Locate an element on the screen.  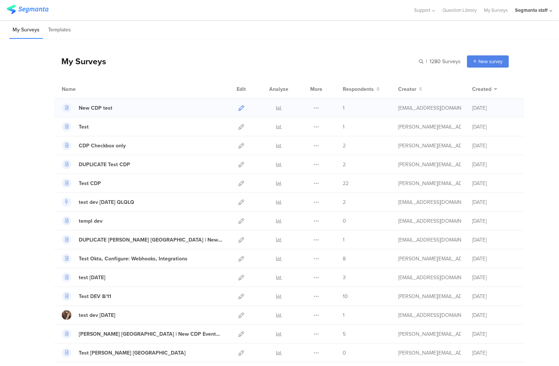
div: Name is located at coordinates (84, 89).